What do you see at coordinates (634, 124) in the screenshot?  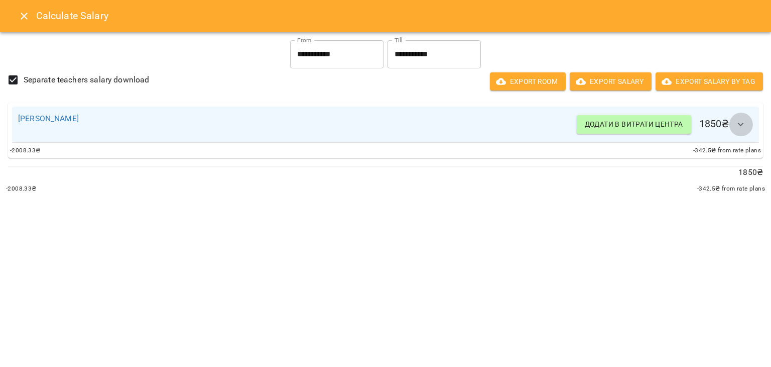 I see `span: Додати в витрати центра` at bounding box center [634, 124].